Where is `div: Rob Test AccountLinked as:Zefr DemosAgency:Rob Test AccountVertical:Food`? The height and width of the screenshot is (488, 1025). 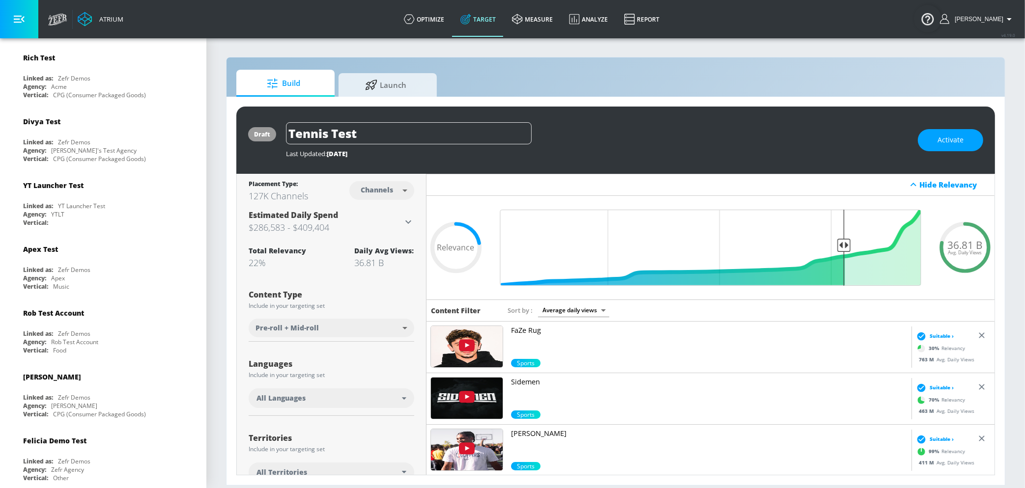
div: Rob Test AccountLinked as:Zefr DemosAgency:Rob Test AccountVertical:Food is located at coordinates (103, 329).